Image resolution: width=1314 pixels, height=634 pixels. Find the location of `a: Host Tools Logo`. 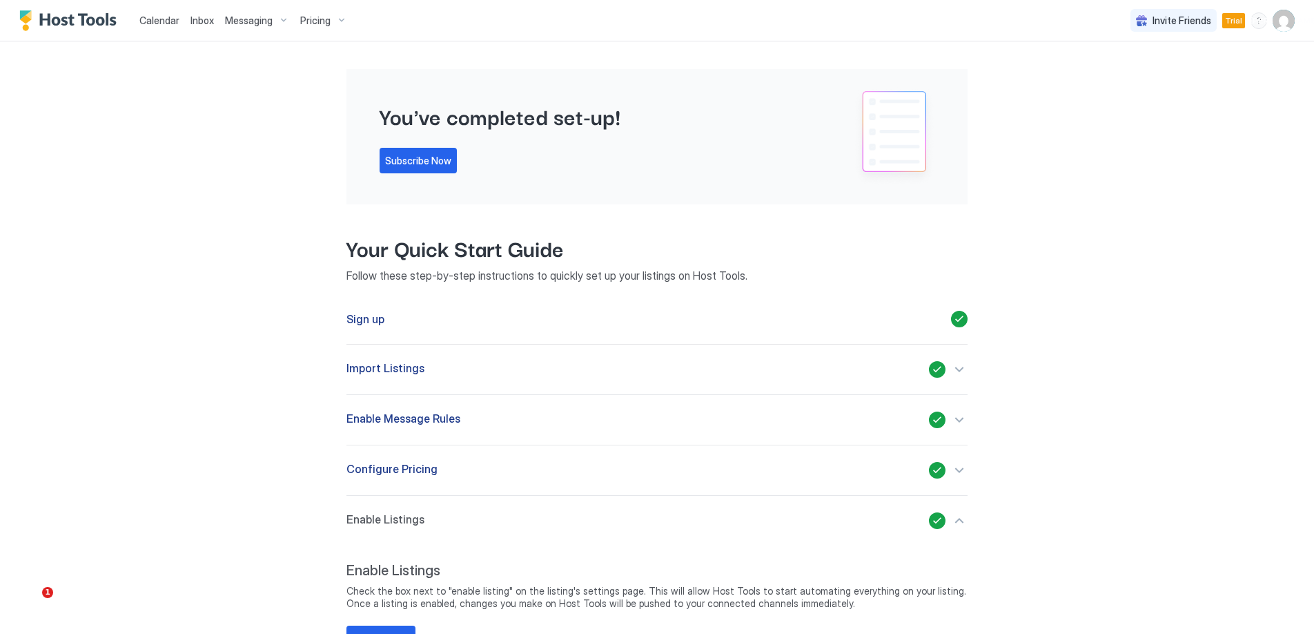

a: Host Tools Logo is located at coordinates (71, 21).